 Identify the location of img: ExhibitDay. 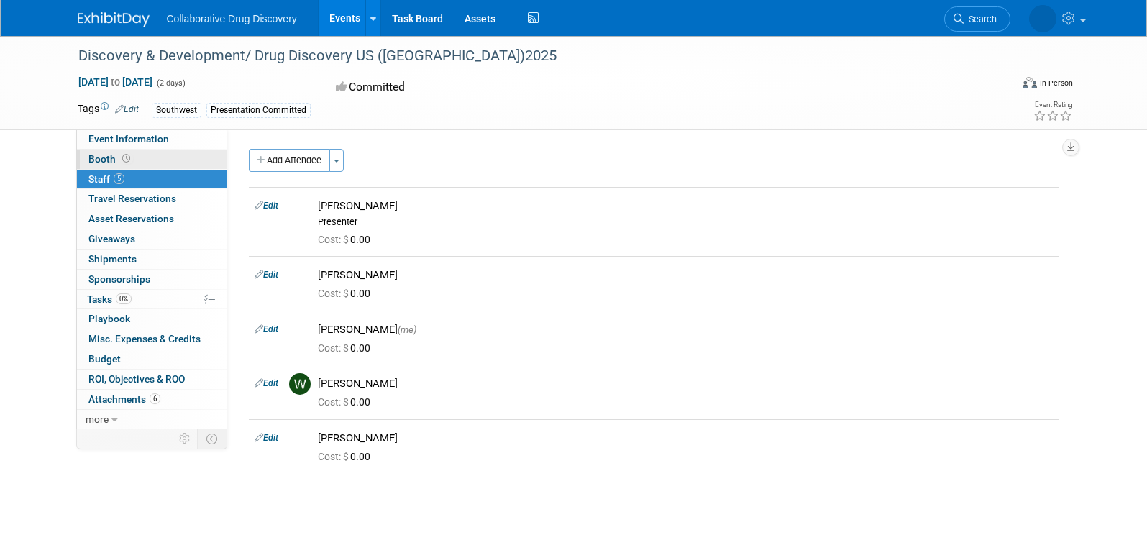
(114, 19).